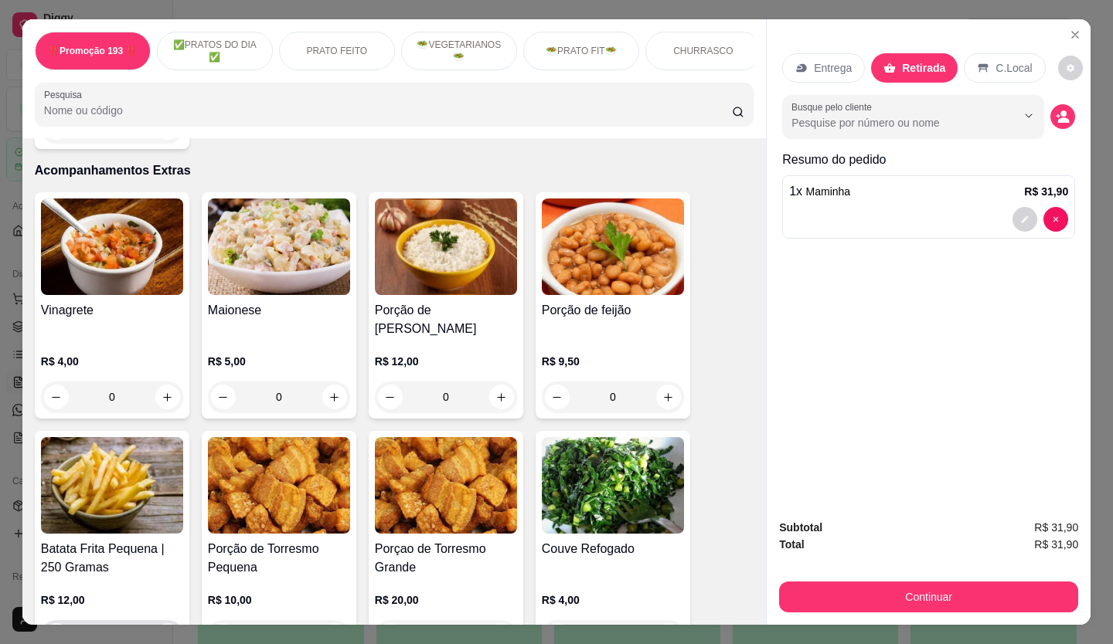  Describe the element at coordinates (828, 192) in the screenshot. I see `span: Maminha` at that location.